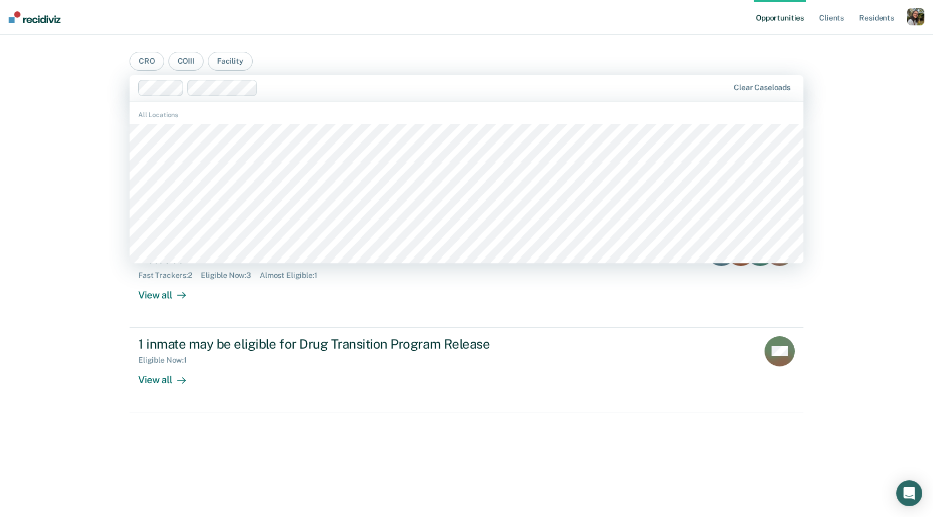 This screenshot has height=517, width=933. Describe the element at coordinates (186, 61) in the screenshot. I see `button: COIII` at that location.